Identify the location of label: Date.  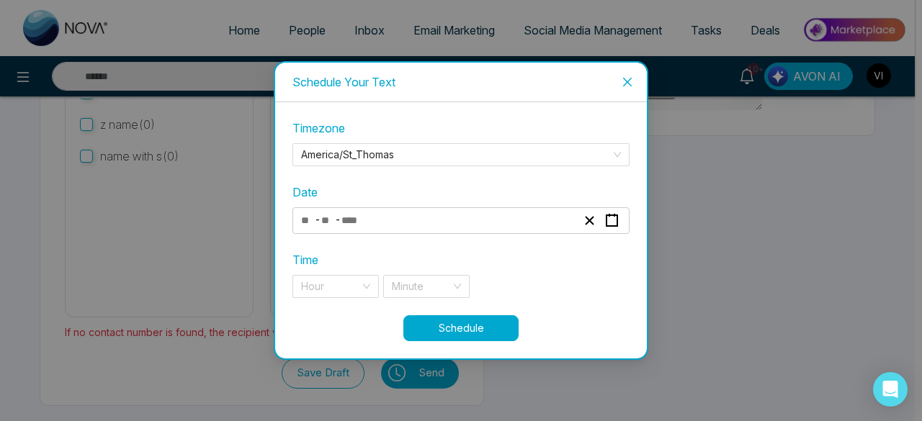
(461, 192).